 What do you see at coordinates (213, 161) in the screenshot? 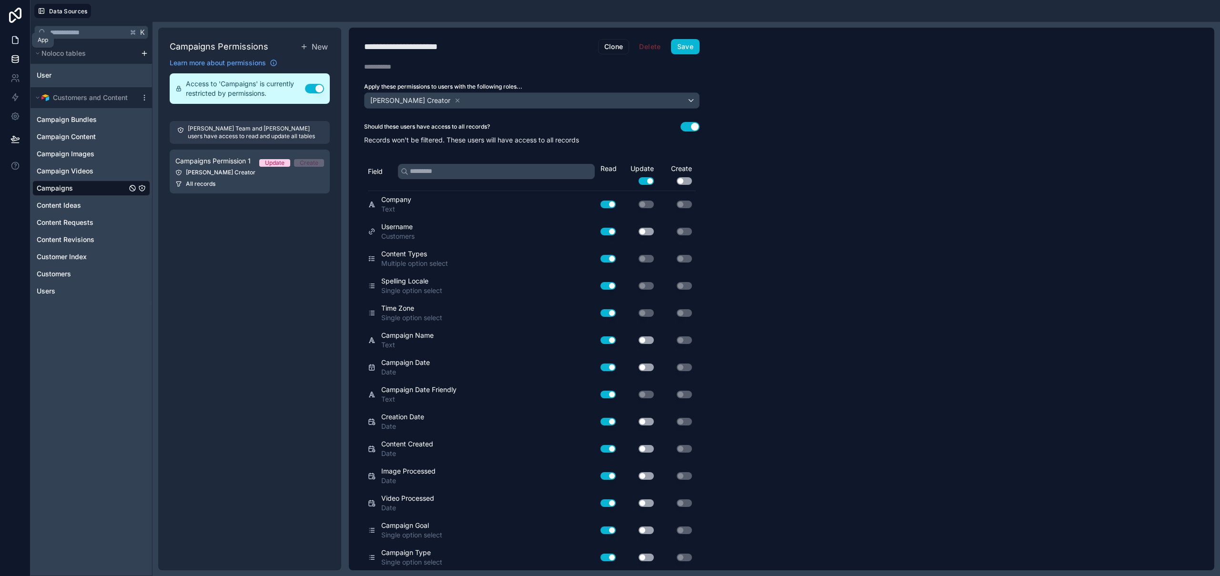
I see `span: Campaigns Permission 1` at bounding box center [213, 161].